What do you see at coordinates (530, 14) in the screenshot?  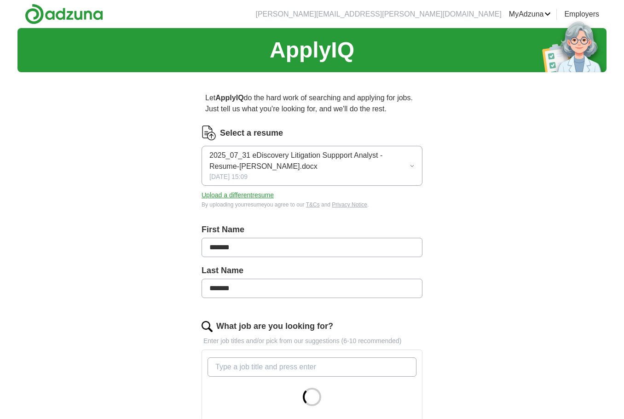 I see `a: MyAdzuna` at bounding box center [530, 14].